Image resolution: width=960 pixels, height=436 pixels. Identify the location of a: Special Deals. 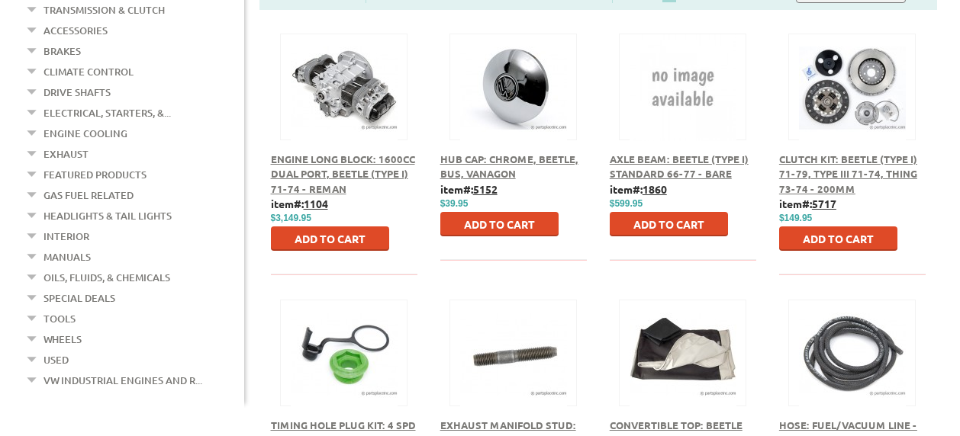
(79, 298).